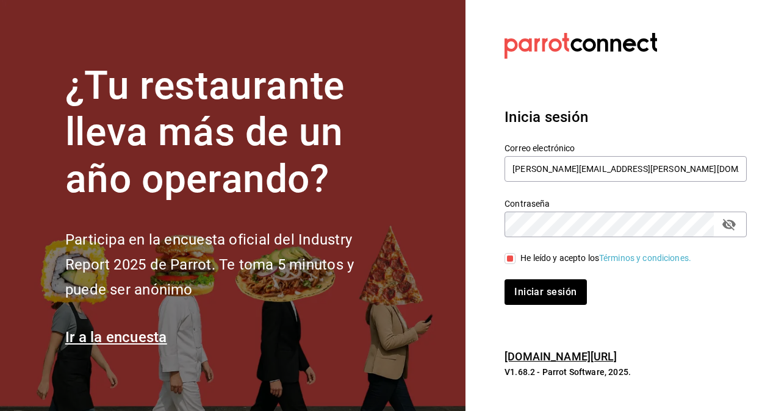 This screenshot has height=411, width=776. I want to click on label: Correo electrónico, so click(625, 148).